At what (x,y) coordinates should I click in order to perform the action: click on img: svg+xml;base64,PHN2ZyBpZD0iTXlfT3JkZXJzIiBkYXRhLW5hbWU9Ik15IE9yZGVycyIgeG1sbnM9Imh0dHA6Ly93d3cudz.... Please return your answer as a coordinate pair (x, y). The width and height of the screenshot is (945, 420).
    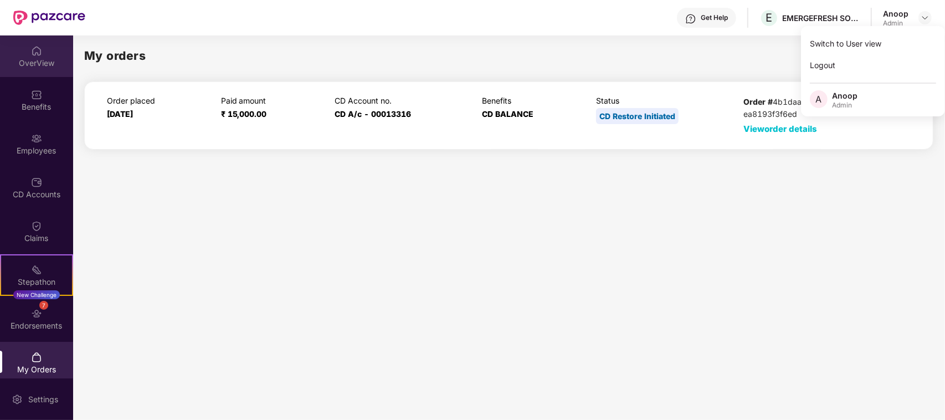
    Looking at the image, I should click on (37, 357).